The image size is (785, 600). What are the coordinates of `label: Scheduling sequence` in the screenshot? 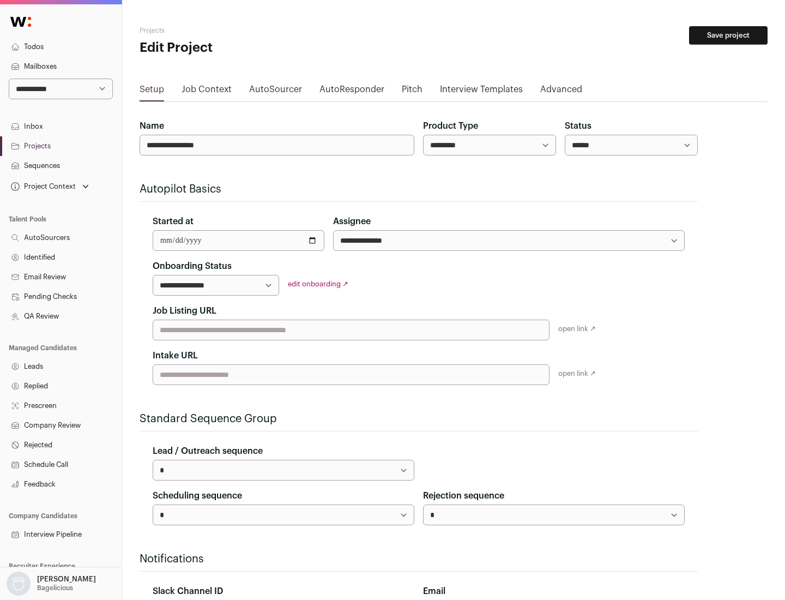 It's located at (197, 495).